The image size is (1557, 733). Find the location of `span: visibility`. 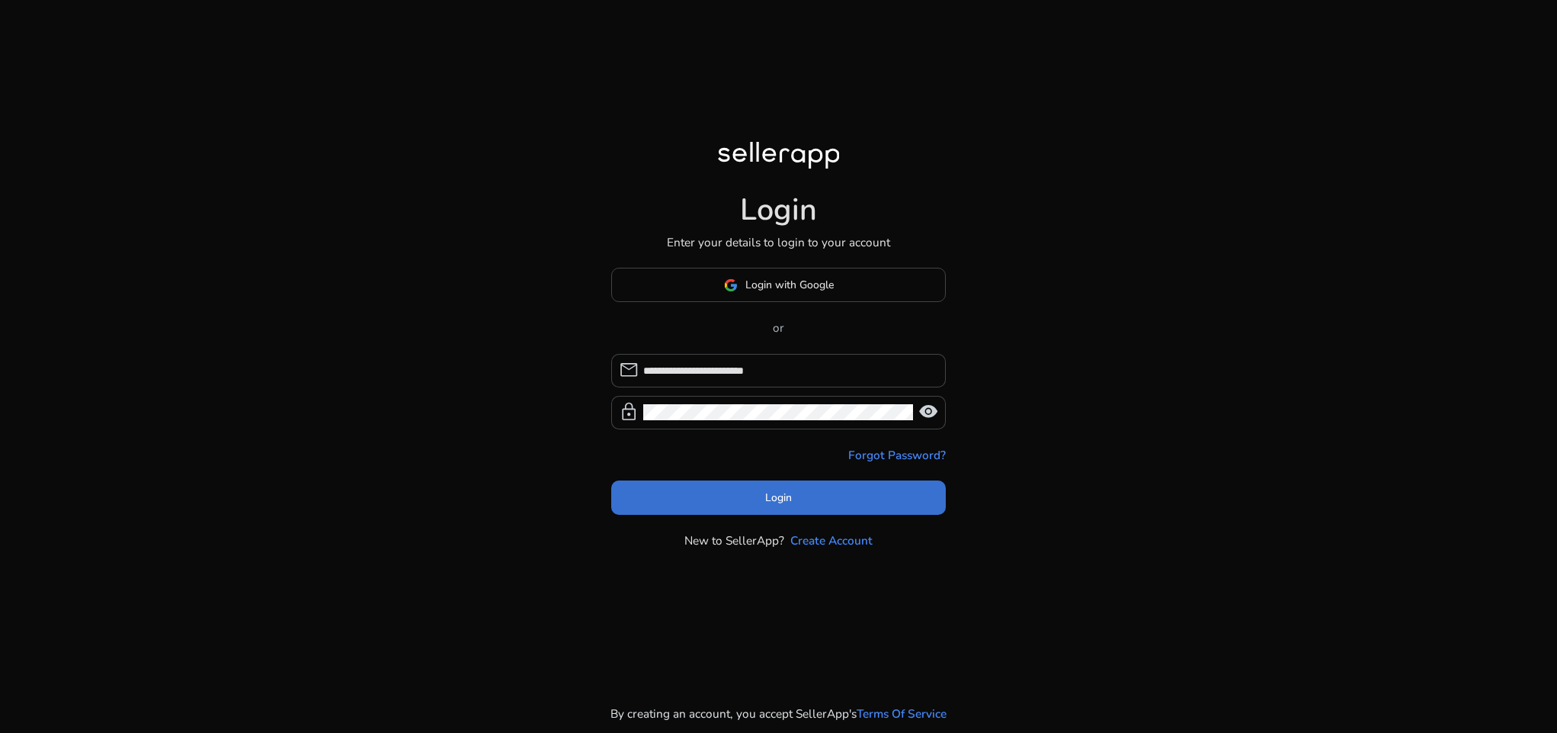

span: visibility is located at coordinates (928, 412).